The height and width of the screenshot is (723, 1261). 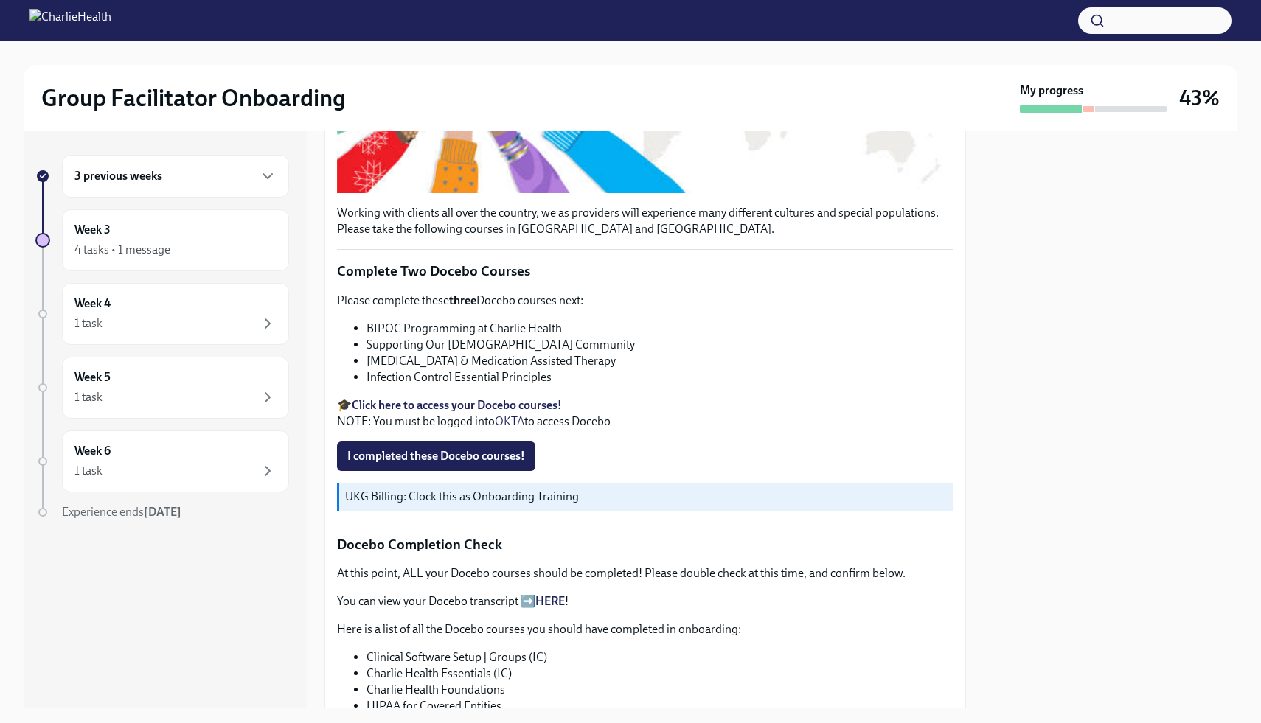 I want to click on span: I completed these Docebo courses!, so click(x=436, y=456).